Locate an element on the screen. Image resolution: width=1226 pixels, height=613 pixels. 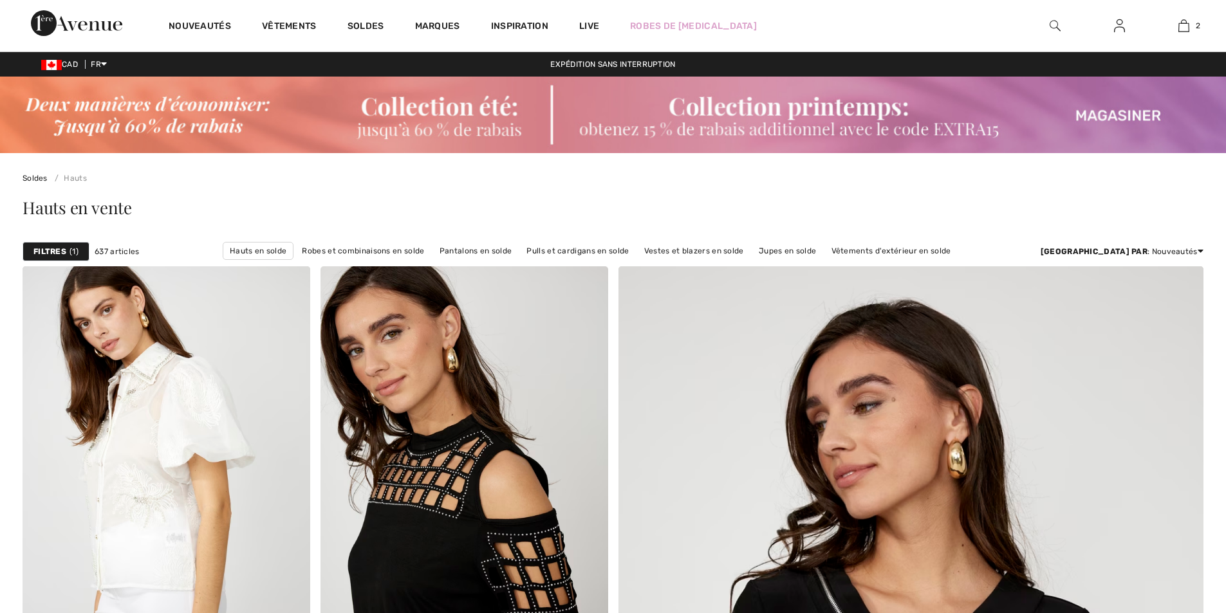
strong: Filtres is located at coordinates (50, 252).